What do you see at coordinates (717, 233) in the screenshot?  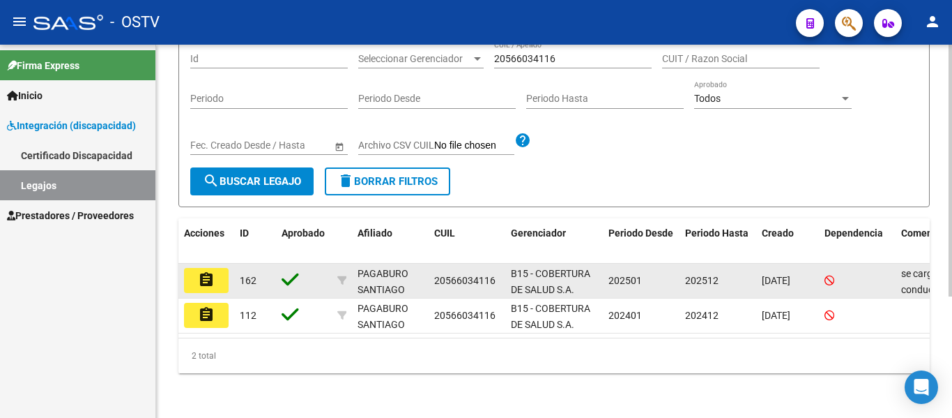 I see `span: Periodo Hasta` at bounding box center [717, 233].